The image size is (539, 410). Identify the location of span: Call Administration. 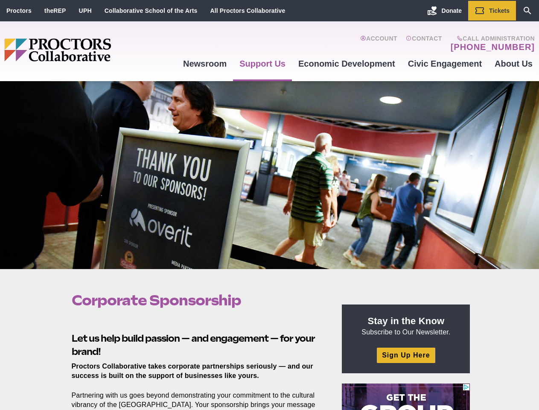
(491, 38).